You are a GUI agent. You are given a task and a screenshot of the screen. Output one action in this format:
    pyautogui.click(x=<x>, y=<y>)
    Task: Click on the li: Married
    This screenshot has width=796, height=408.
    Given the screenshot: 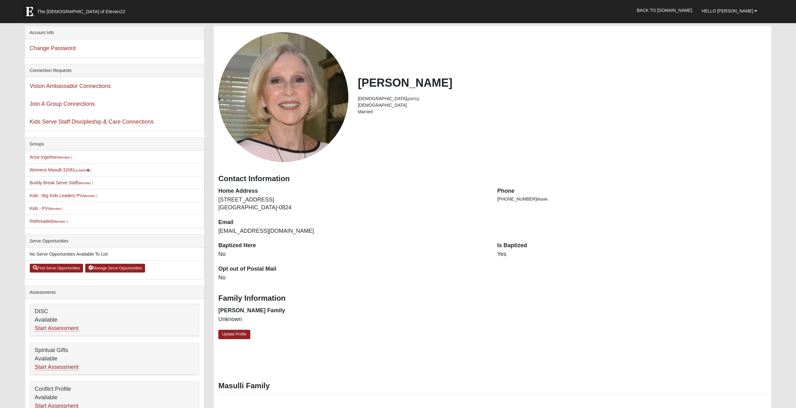 What is the action you would take?
    pyautogui.click(x=562, y=112)
    